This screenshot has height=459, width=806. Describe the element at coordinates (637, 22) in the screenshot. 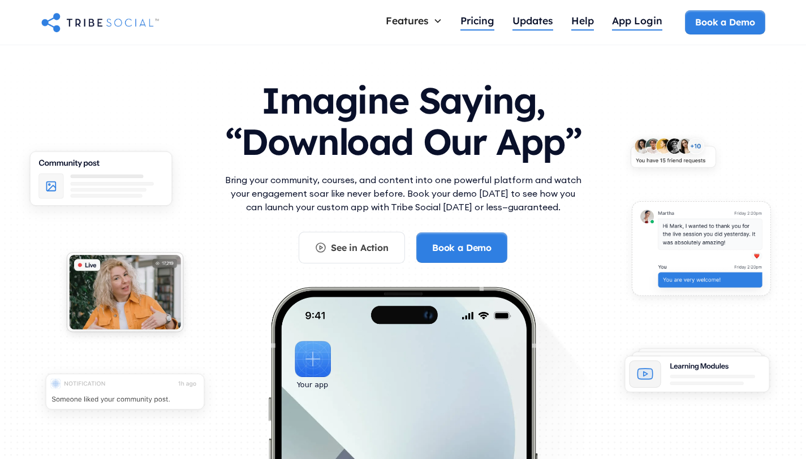

I see `a: App Login` at that location.